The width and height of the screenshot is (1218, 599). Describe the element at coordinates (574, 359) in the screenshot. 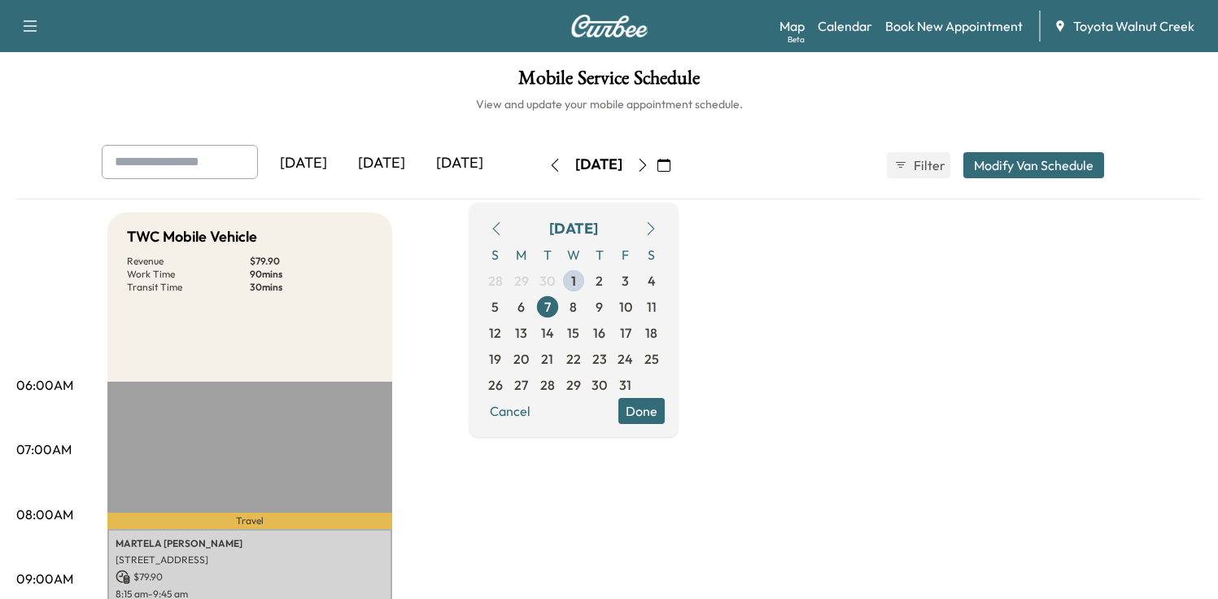

I see `span: 22` at that location.